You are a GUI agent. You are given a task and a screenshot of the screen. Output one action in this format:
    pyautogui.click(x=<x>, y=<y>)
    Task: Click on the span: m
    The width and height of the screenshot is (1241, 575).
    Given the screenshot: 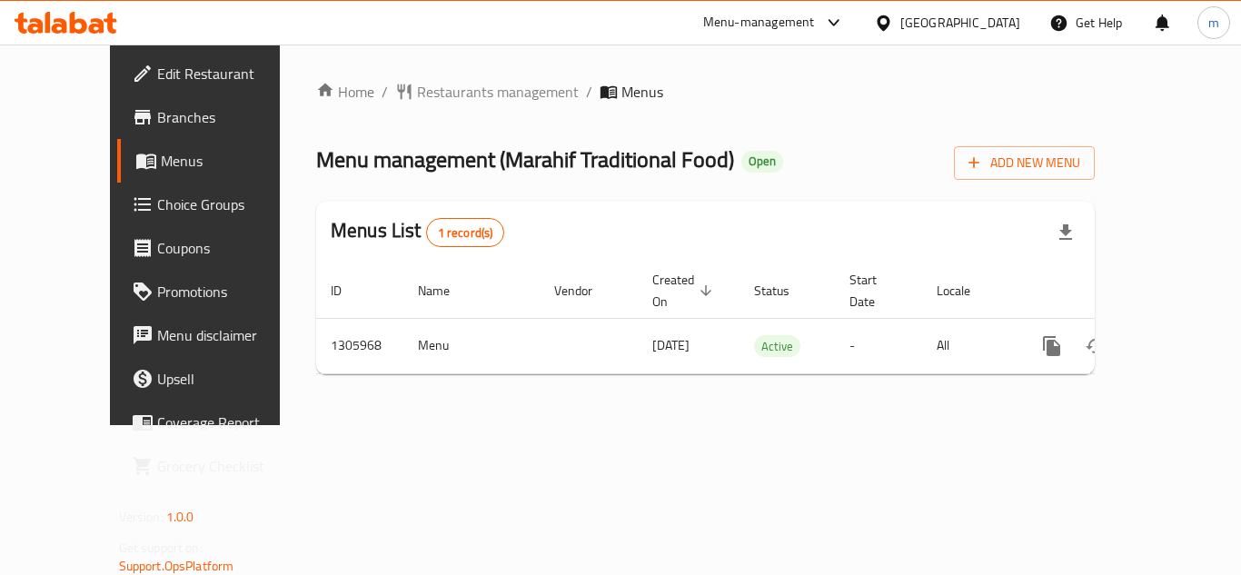 What is the action you would take?
    pyautogui.click(x=1213, y=23)
    